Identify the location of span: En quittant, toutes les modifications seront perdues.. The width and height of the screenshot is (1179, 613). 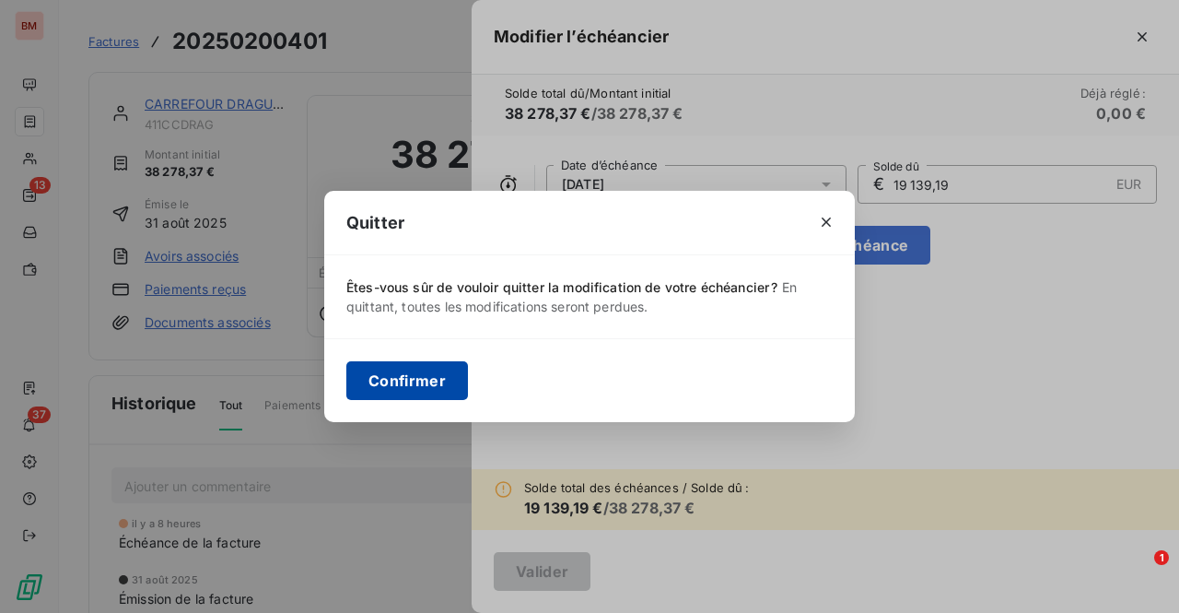
(571, 297).